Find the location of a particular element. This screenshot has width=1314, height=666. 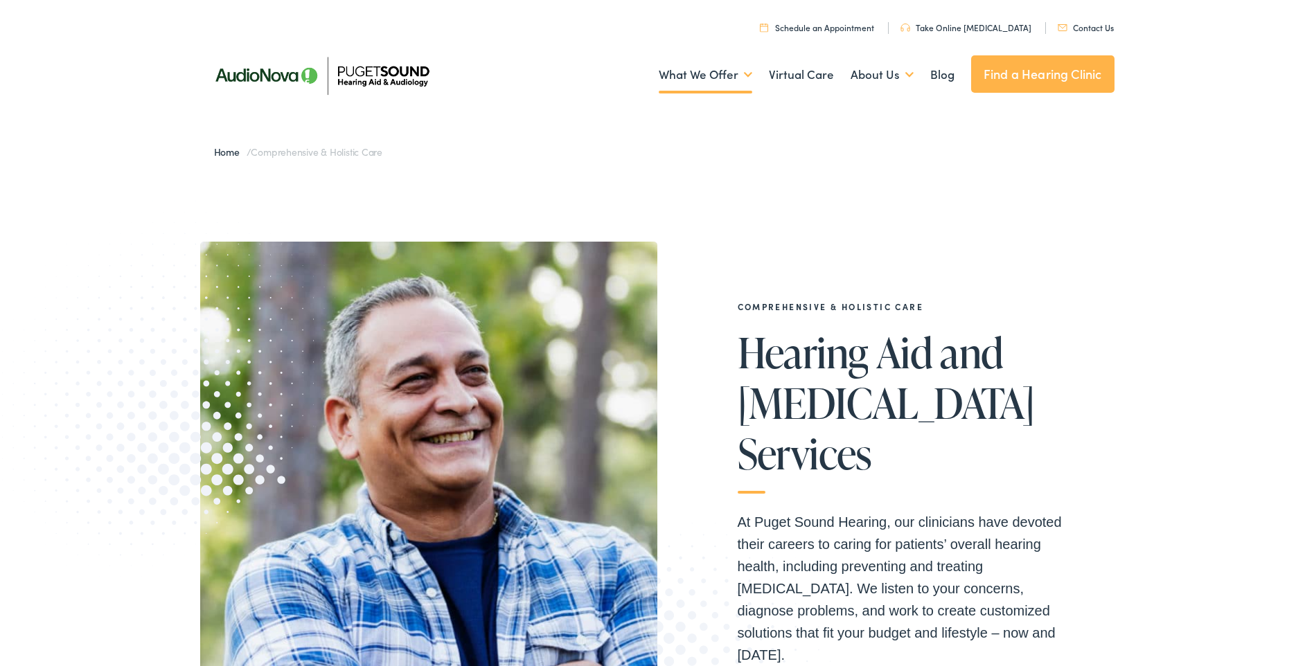

span: Comprehensive & Holistic Care is located at coordinates (317, 152).